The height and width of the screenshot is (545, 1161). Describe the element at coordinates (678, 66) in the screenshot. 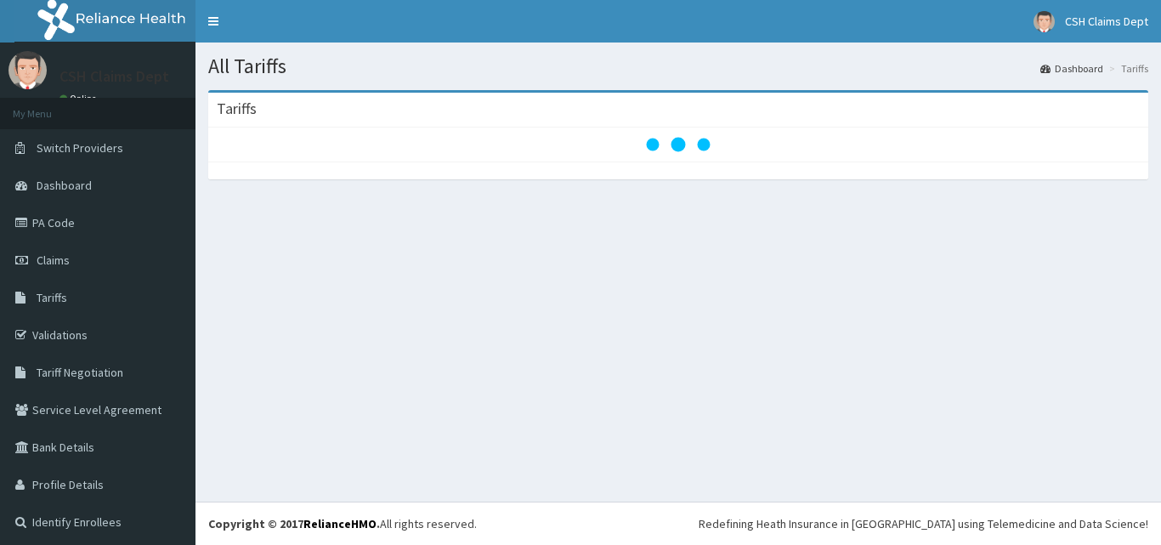

I see `h1: All Tariffs` at that location.